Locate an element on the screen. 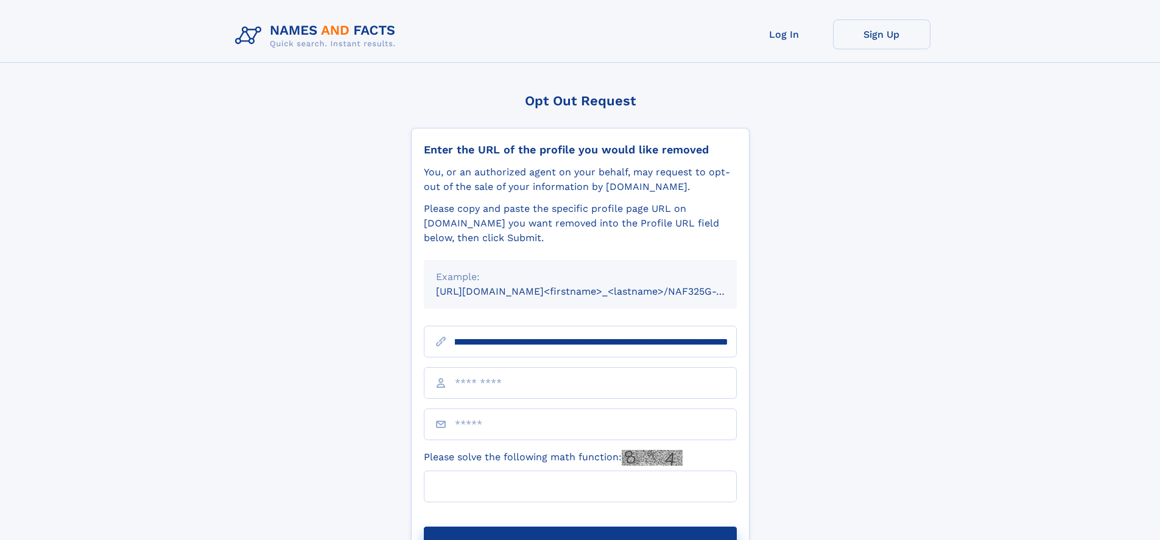 Image resolution: width=1160 pixels, height=540 pixels. a: Sign Up is located at coordinates (882, 34).